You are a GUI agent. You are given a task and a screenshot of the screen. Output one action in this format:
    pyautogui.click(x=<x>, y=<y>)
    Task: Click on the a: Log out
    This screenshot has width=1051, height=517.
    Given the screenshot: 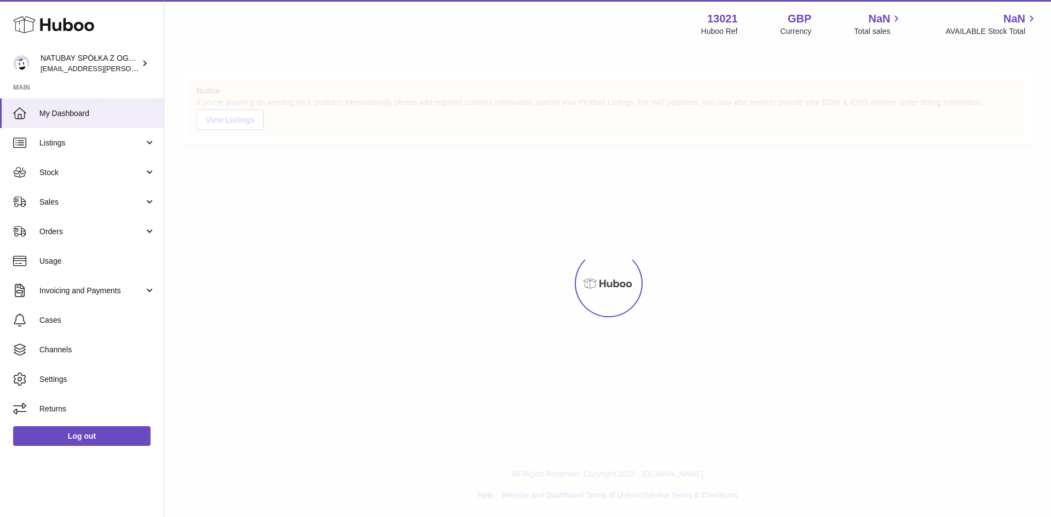 What is the action you would take?
    pyautogui.click(x=82, y=436)
    